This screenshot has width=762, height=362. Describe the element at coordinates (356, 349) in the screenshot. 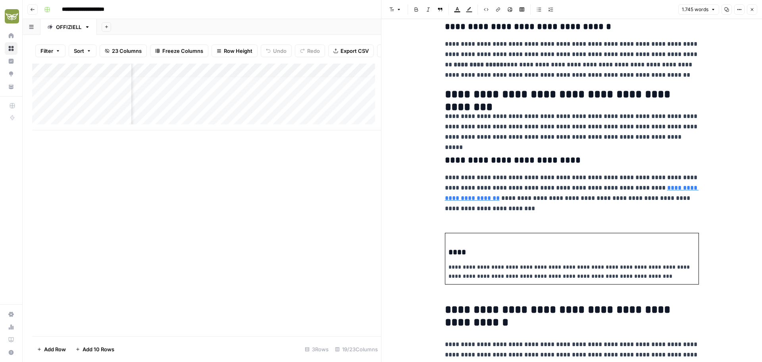

I see `div: 19/23 Columns` at that location.